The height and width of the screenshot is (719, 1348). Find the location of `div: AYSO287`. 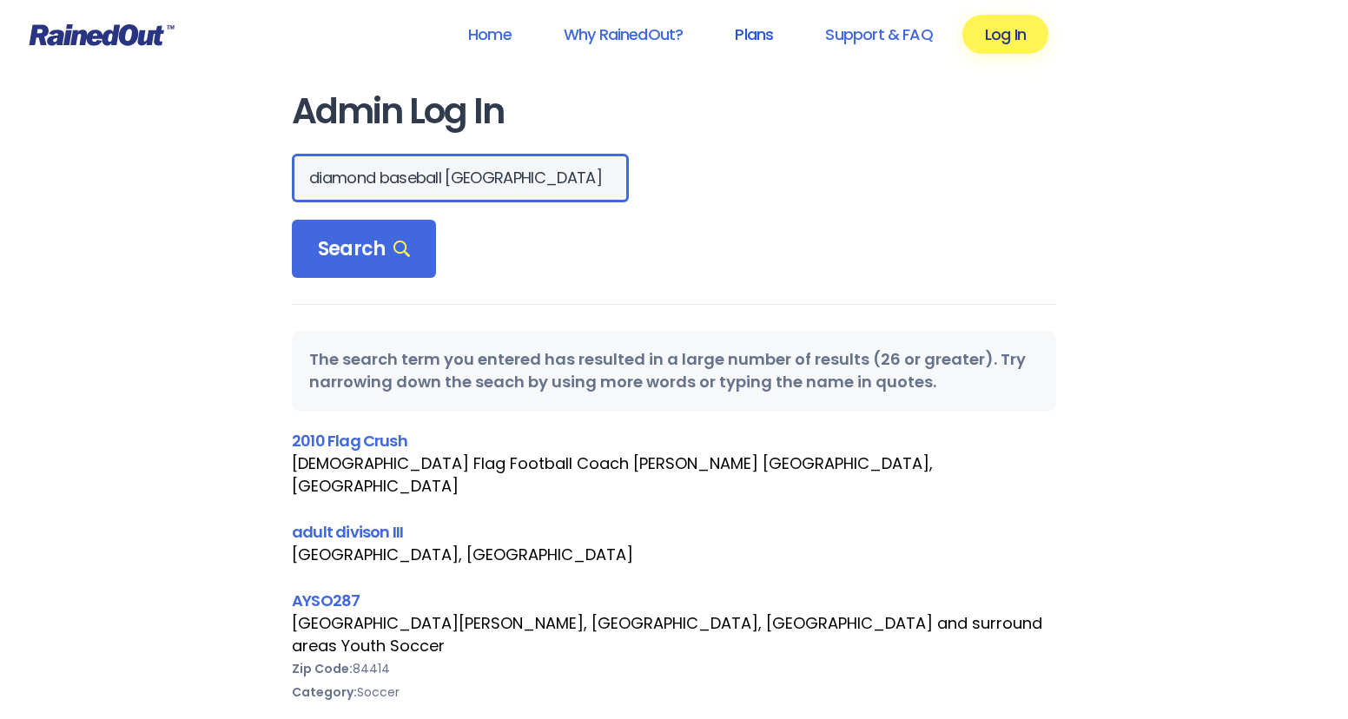

div: AYSO287 is located at coordinates (674, 600).